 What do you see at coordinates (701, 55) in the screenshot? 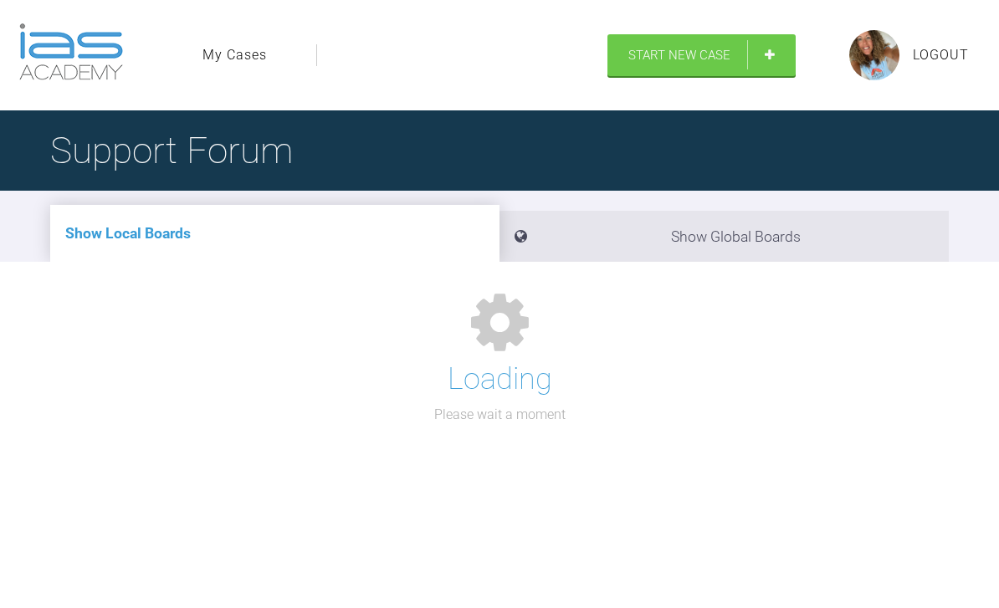
I see `a: Start New Case` at bounding box center [701, 55].